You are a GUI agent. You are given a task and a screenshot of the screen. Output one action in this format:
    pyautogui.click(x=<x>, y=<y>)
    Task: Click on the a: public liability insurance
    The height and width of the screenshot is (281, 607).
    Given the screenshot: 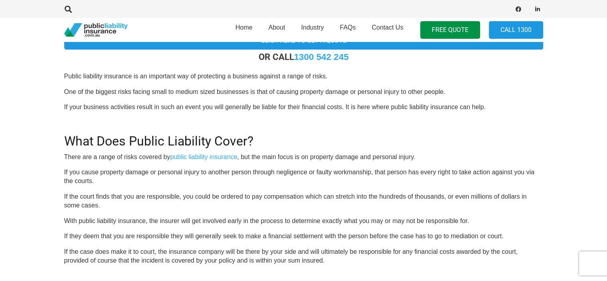 What is the action you would take?
    pyautogui.click(x=204, y=156)
    